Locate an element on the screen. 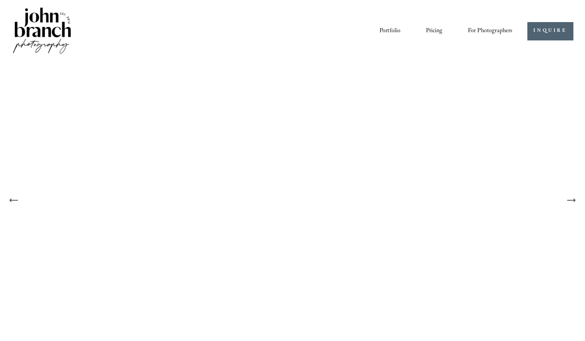 Image resolution: width=585 pixels, height=341 pixels. button: Next Slide is located at coordinates (571, 200).